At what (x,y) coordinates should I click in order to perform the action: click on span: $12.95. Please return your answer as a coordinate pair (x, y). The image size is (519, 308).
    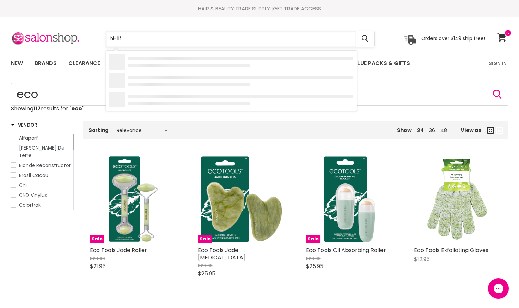
    Looking at the image, I should click on (422, 259).